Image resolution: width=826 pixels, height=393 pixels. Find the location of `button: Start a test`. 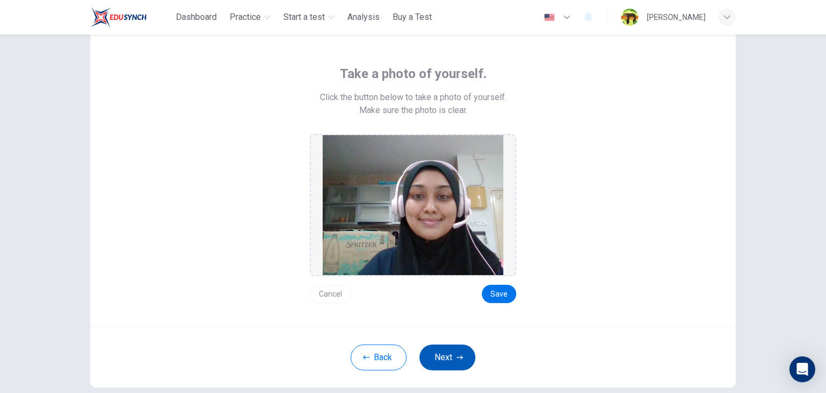

button: Start a test is located at coordinates (309, 17).